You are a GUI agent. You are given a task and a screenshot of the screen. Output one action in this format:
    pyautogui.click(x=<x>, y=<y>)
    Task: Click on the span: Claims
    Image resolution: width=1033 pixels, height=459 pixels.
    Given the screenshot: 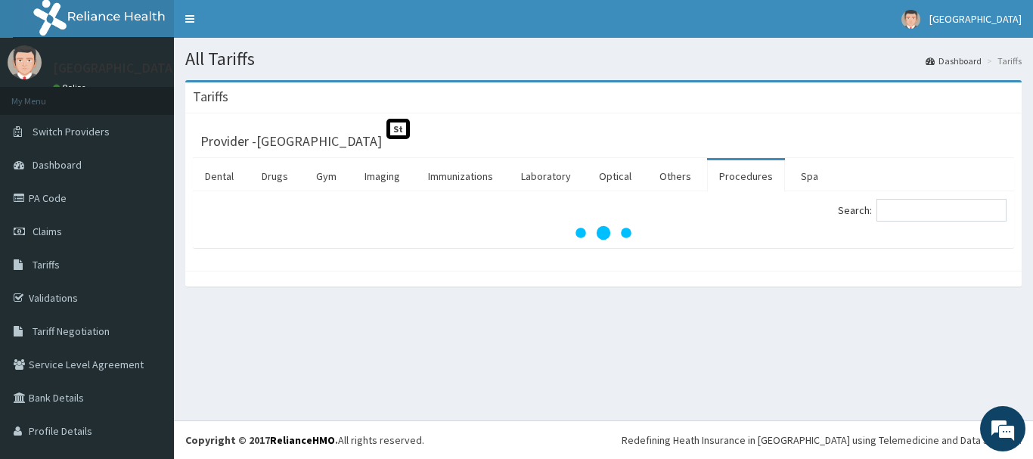 What is the action you would take?
    pyautogui.click(x=47, y=231)
    